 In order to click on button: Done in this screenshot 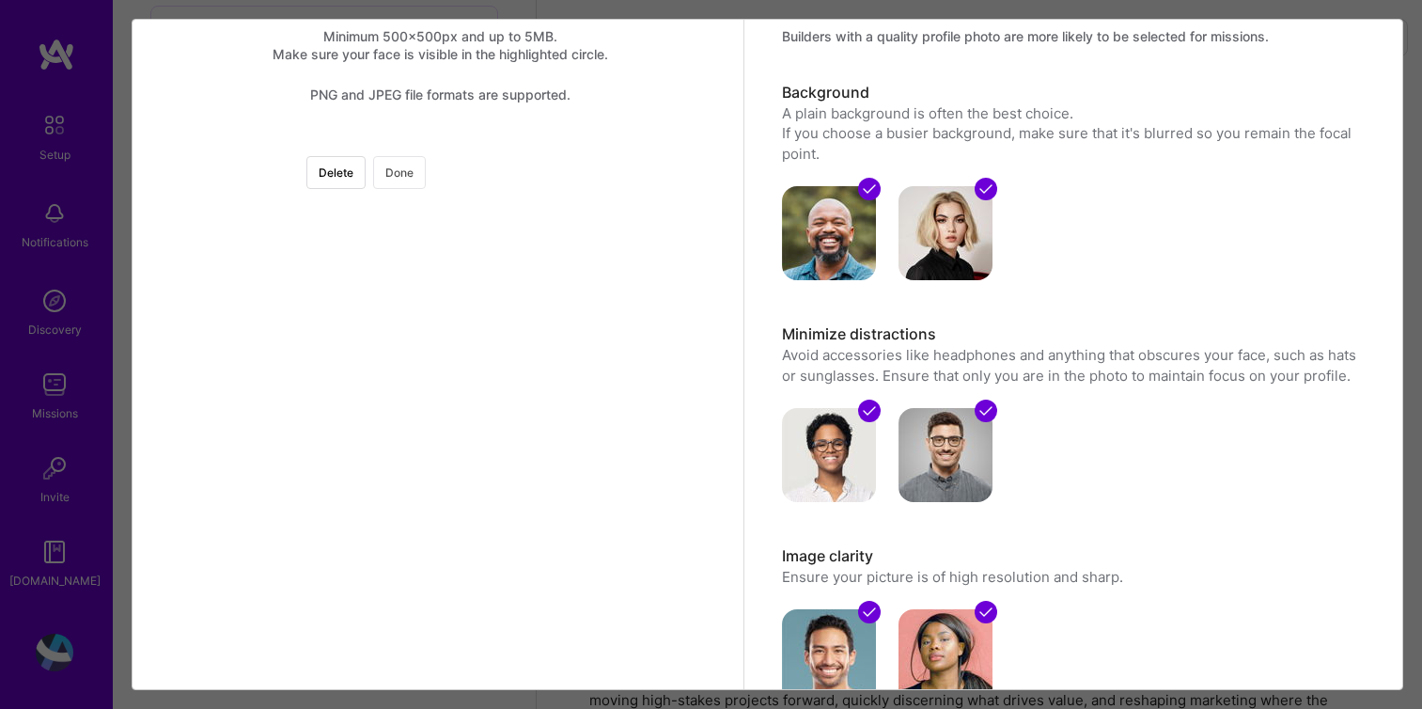, I will do `click(399, 172)`.